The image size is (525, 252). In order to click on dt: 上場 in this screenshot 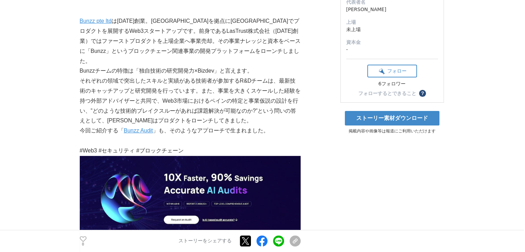, I will do `click(392, 22)`.